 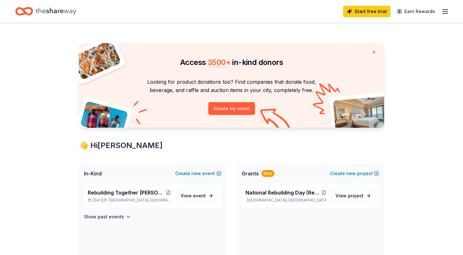 What do you see at coordinates (356, 195) in the screenshot?
I see `span: project` at bounding box center [356, 195].